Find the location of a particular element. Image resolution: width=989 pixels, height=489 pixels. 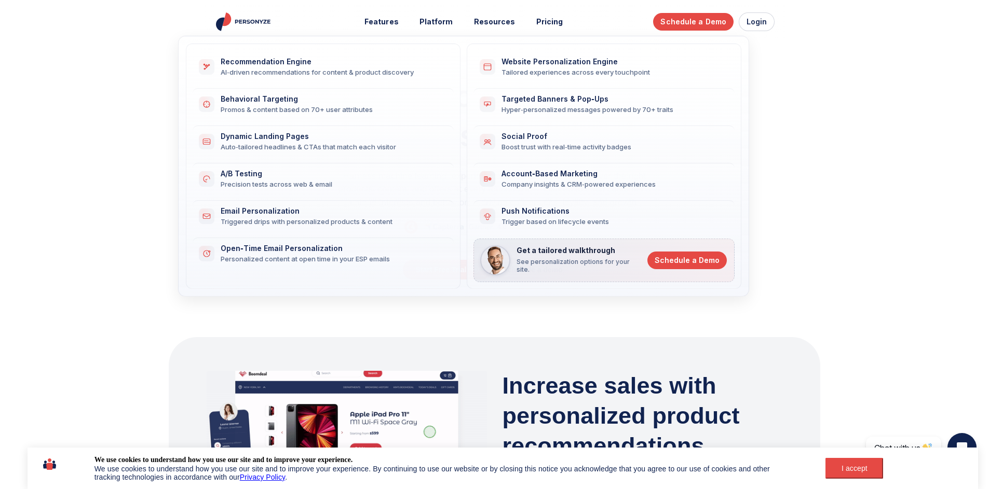

div: Dynamic Landing Pages is located at coordinates (331, 136).